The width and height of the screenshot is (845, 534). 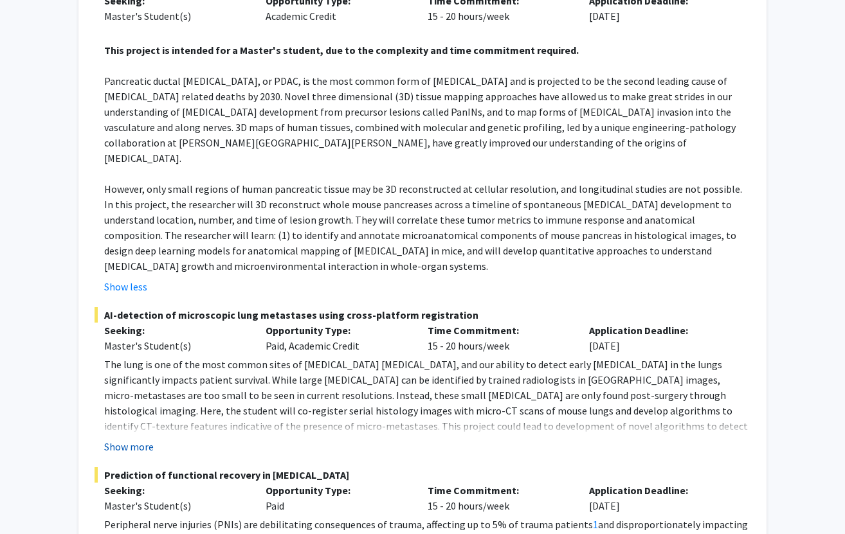 What do you see at coordinates (336, 338) in the screenshot?
I see `div: Paid, Academic Credit` at bounding box center [336, 338].